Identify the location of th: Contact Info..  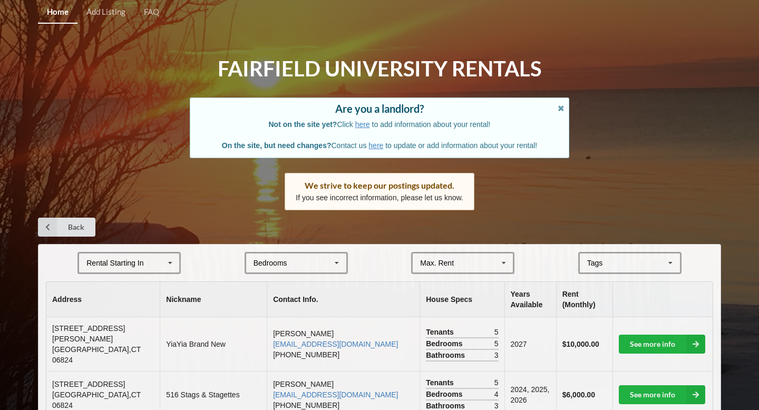
(343, 299).